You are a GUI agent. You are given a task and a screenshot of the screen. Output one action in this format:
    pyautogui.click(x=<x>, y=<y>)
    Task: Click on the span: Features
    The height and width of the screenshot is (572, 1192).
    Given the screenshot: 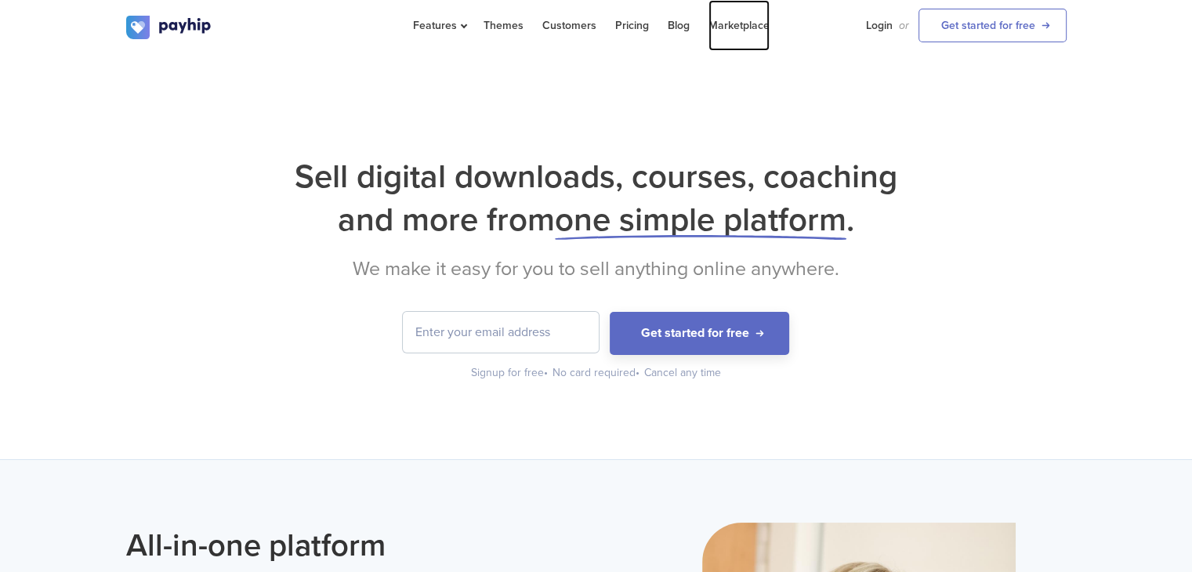 What is the action you would take?
    pyautogui.click(x=439, y=25)
    